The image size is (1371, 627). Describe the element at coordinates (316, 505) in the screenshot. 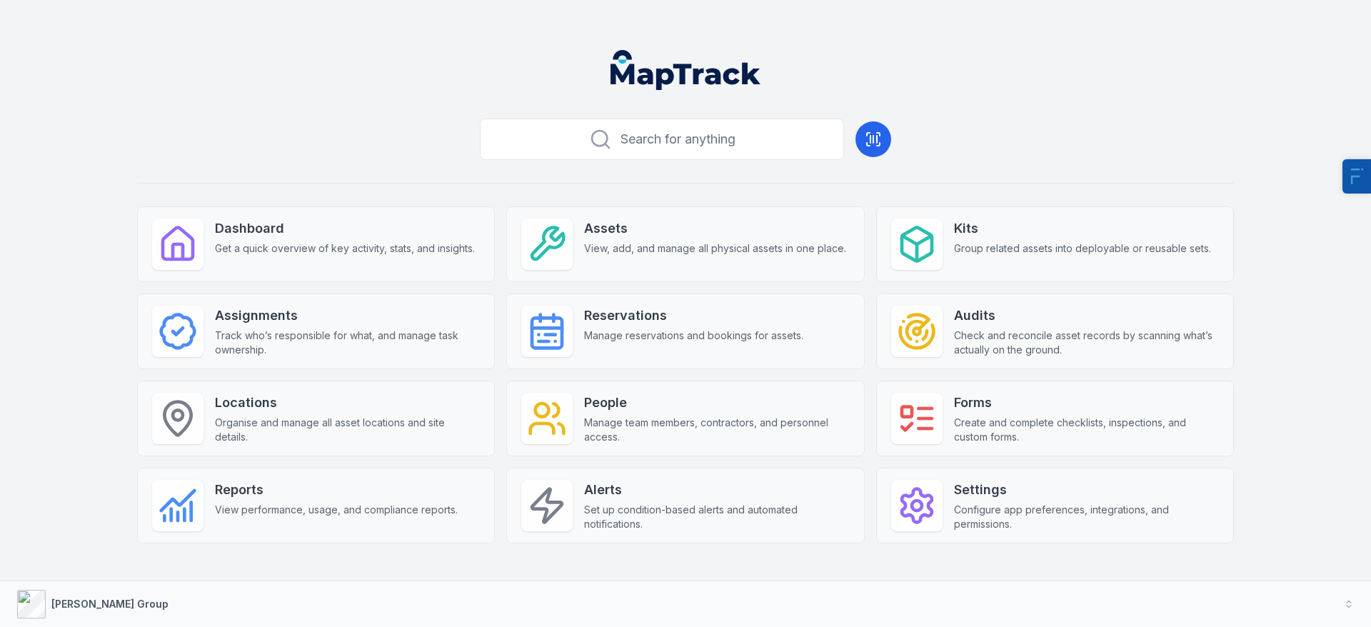

I see `a: ReportsView performance, usage, and compliance reports.` at that location.